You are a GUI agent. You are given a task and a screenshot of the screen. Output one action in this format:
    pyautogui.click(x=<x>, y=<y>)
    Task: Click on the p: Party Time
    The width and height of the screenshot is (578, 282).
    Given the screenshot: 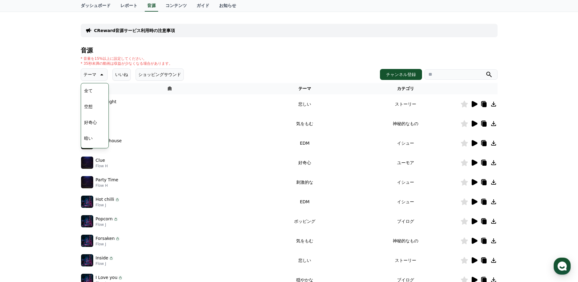 What is the action you would take?
    pyautogui.click(x=107, y=180)
    